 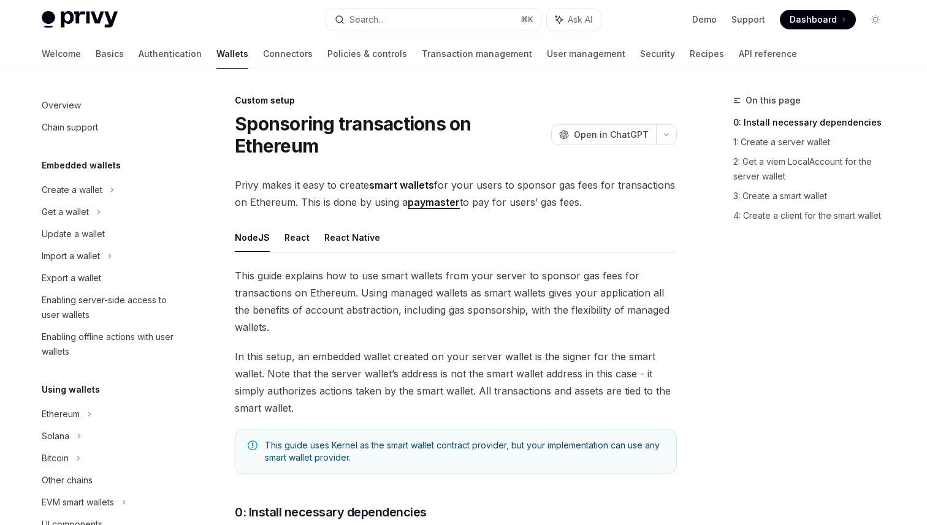 I want to click on button: Search...⌘K, so click(x=433, y=20).